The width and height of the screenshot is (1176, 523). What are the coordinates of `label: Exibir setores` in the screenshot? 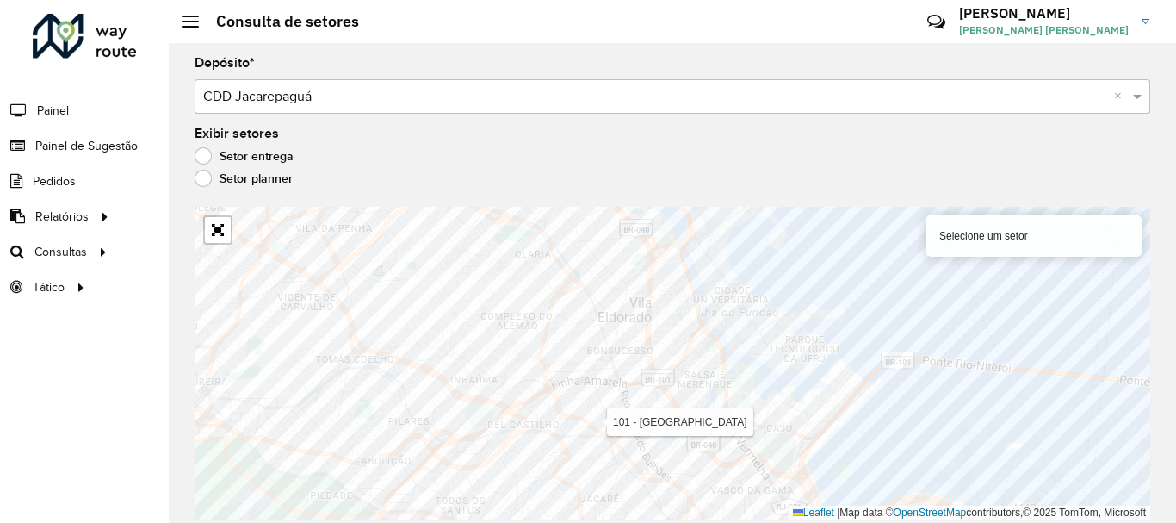 It's located at (237, 133).